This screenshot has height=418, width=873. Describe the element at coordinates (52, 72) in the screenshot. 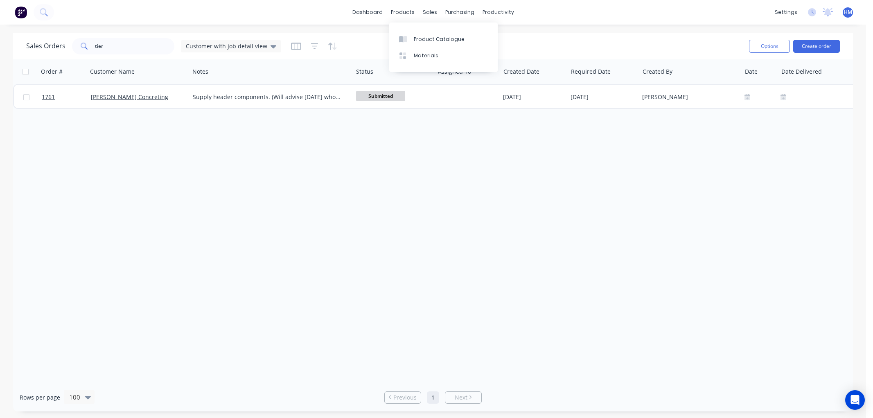

I see `div: Order #` at that location.